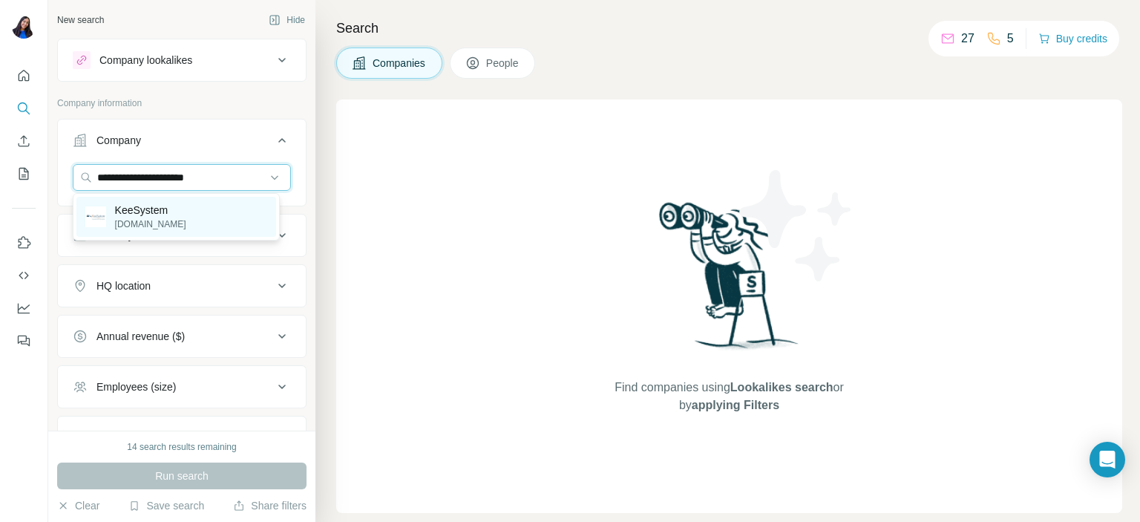 The height and width of the screenshot is (522, 1140). I want to click on div: Employees (size), so click(136, 387).